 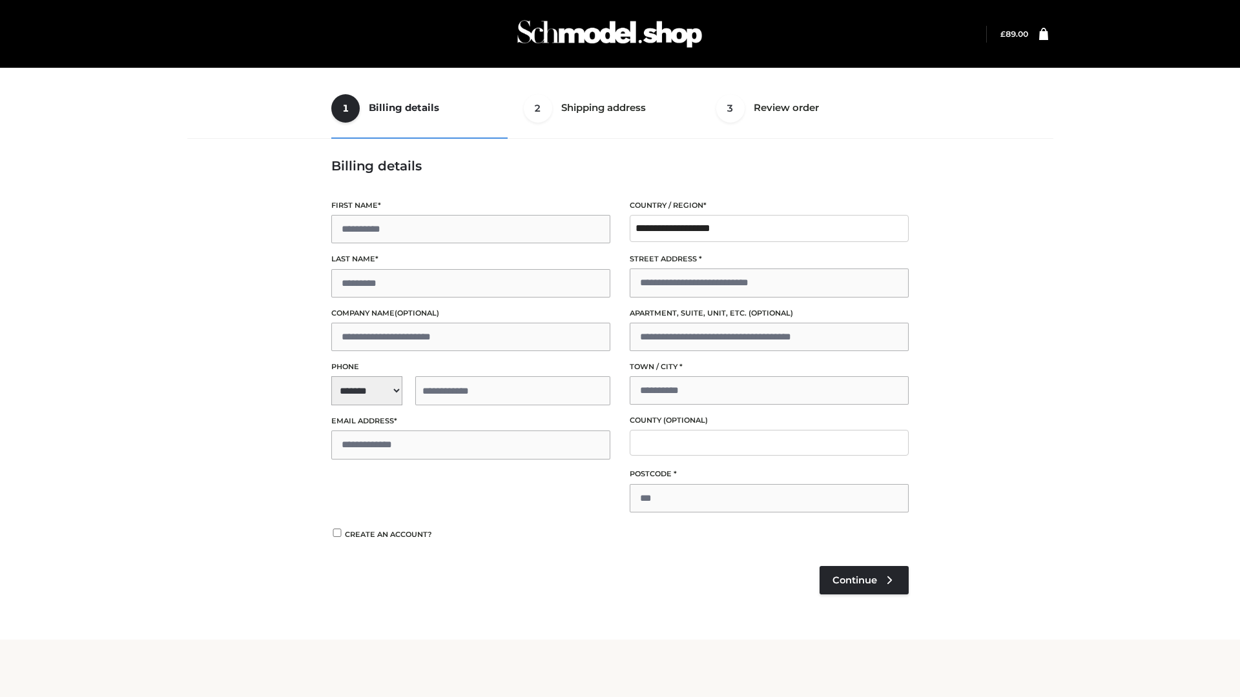 I want to click on img: Schmodel Admin 964, so click(x=610, y=34).